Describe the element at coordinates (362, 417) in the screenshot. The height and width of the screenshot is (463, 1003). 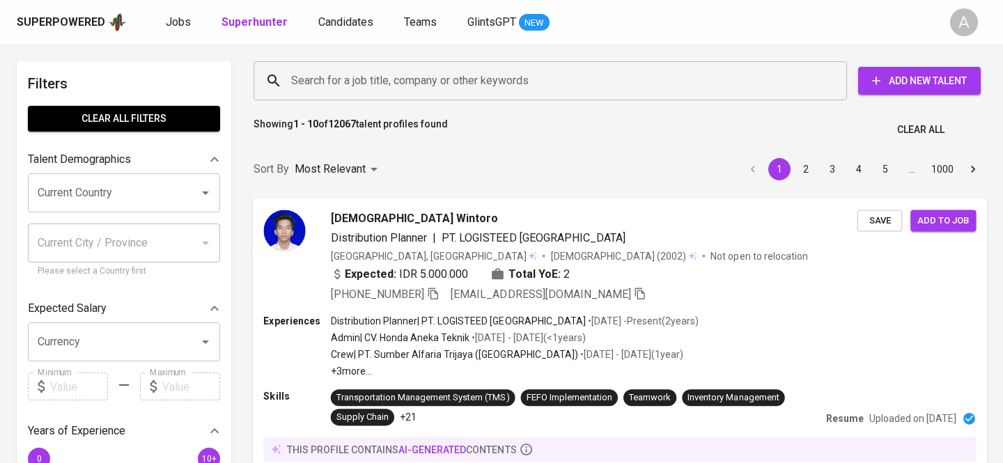
I see `div: Supply Chain` at that location.